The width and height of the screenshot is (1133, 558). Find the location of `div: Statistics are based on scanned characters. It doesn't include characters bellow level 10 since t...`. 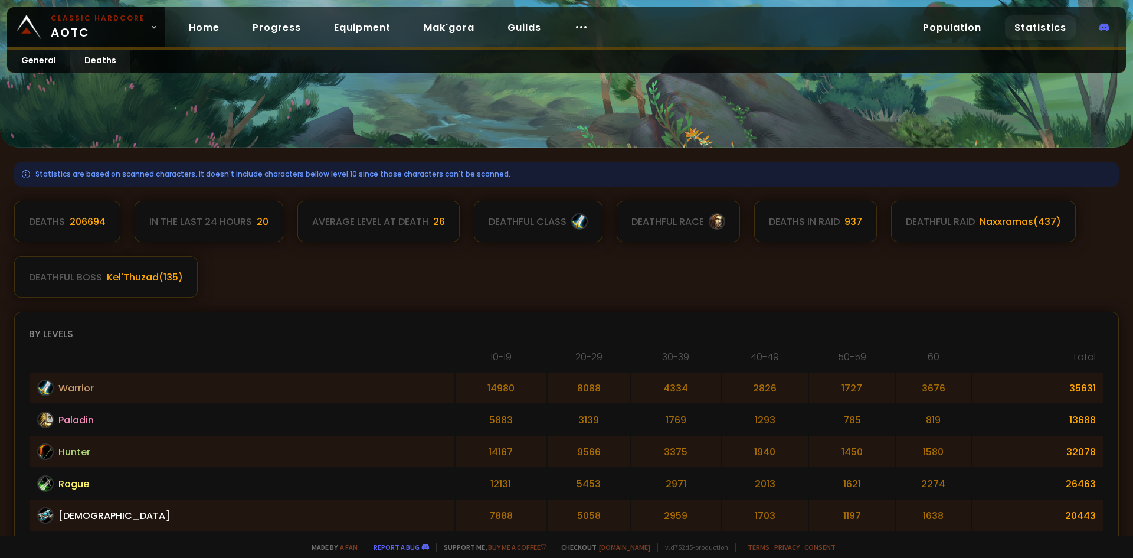

div: Statistics are based on scanned characters. It doesn't include characters bellow level 10 since t... is located at coordinates (567, 174).